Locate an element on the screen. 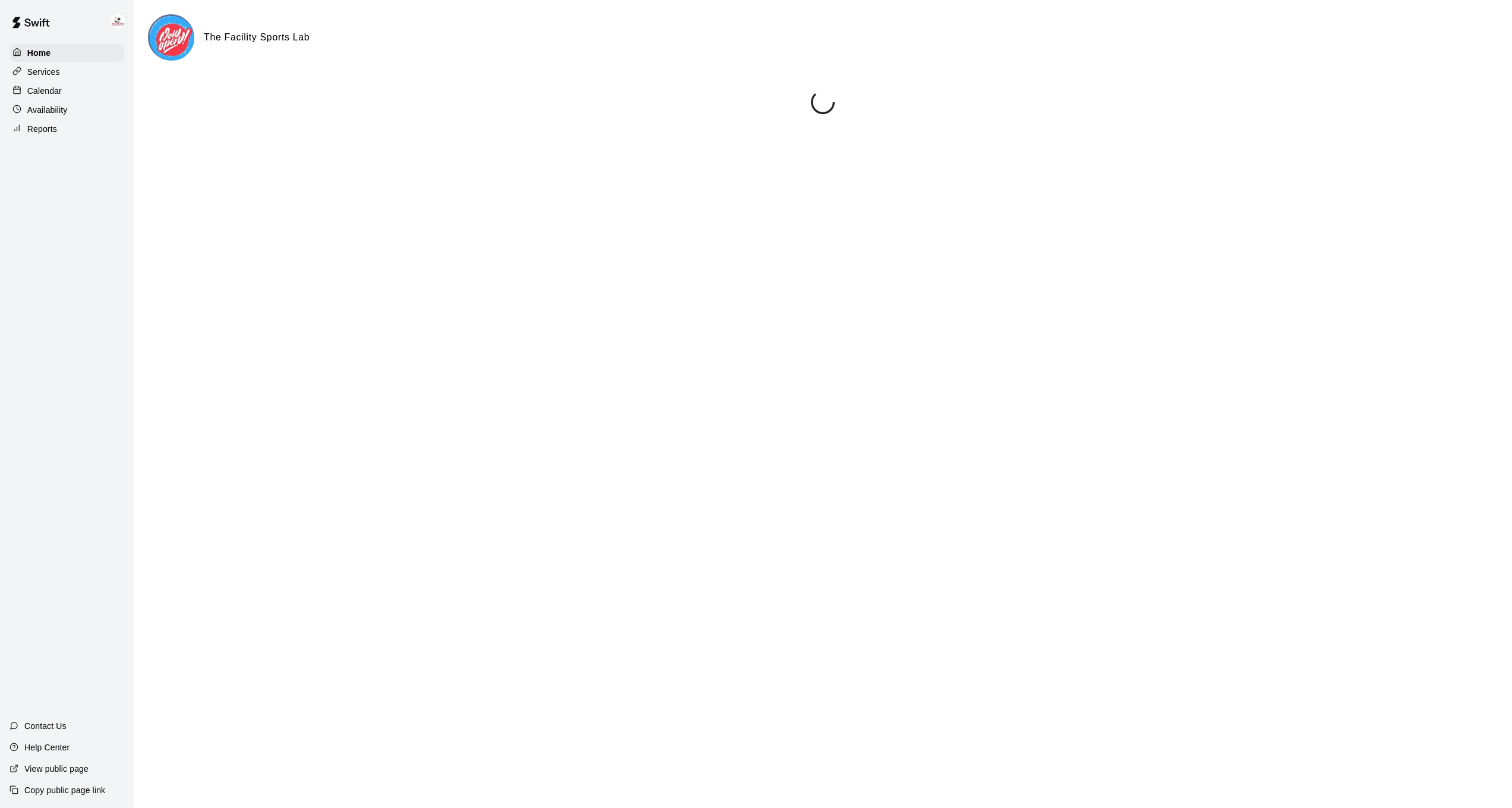 The image size is (1512, 808). a: Home is located at coordinates (67, 53).